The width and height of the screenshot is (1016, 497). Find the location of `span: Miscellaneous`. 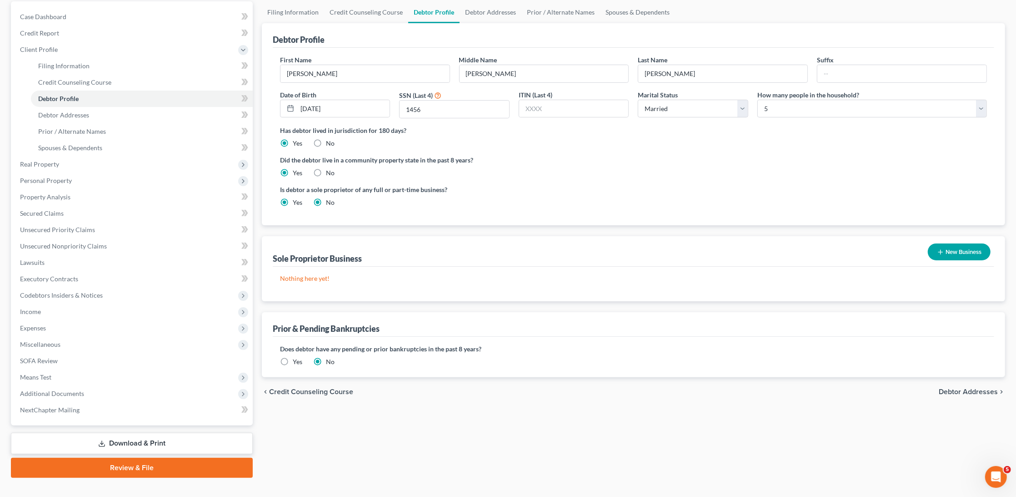

span: Miscellaneous is located at coordinates (40, 344).